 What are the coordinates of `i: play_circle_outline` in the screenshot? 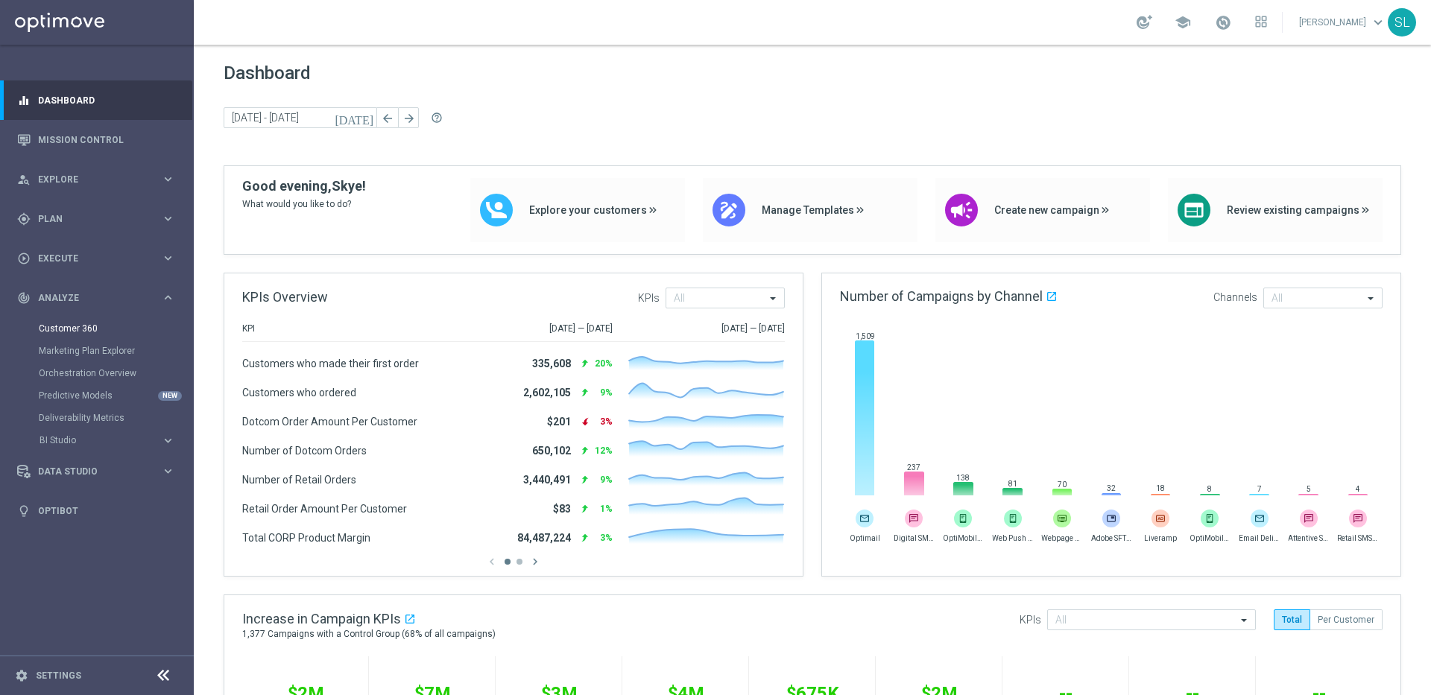 It's located at (24, 259).